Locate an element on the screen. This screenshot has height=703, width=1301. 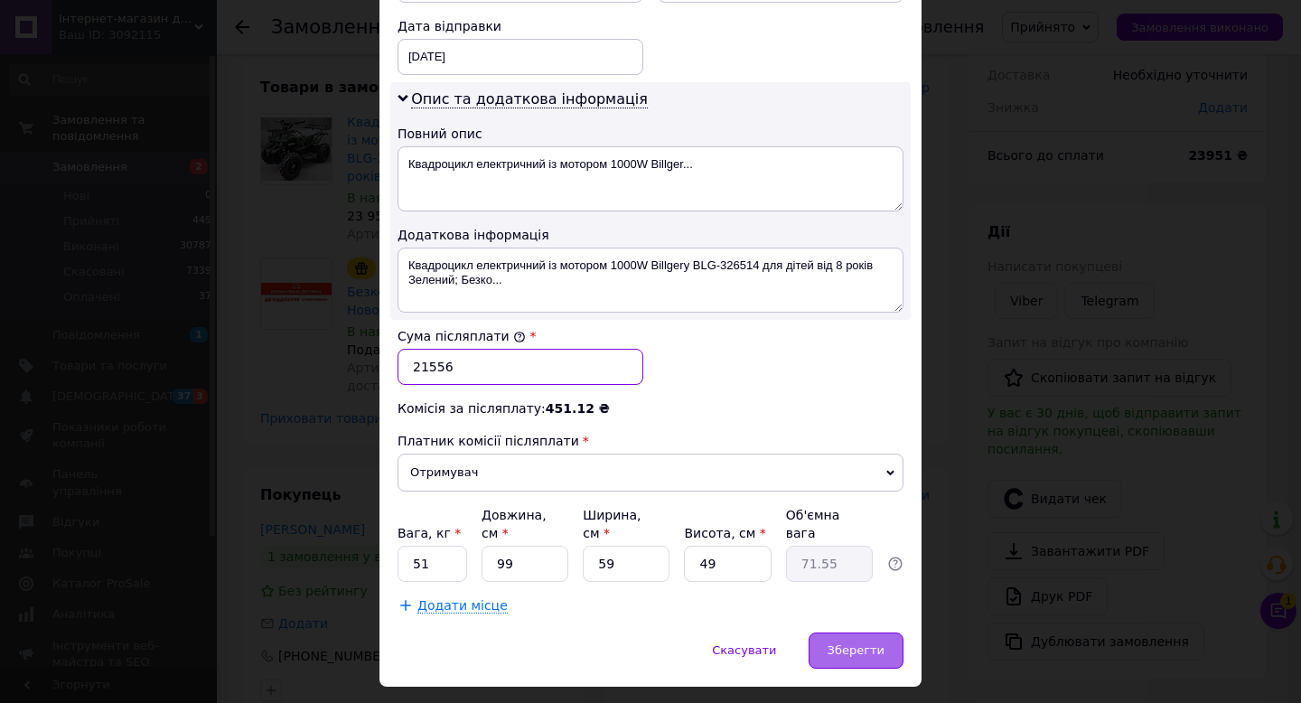
label: Сума післяплати is located at coordinates (462, 336).